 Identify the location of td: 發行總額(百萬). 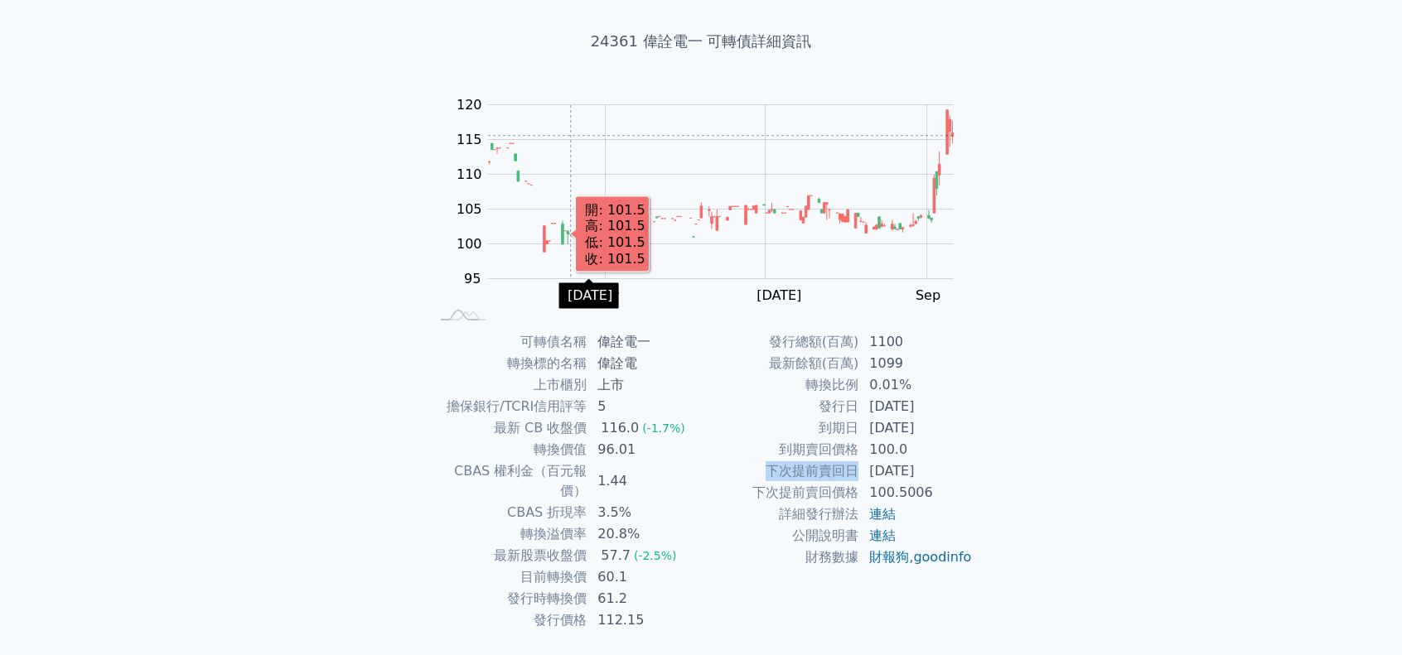
(780, 342).